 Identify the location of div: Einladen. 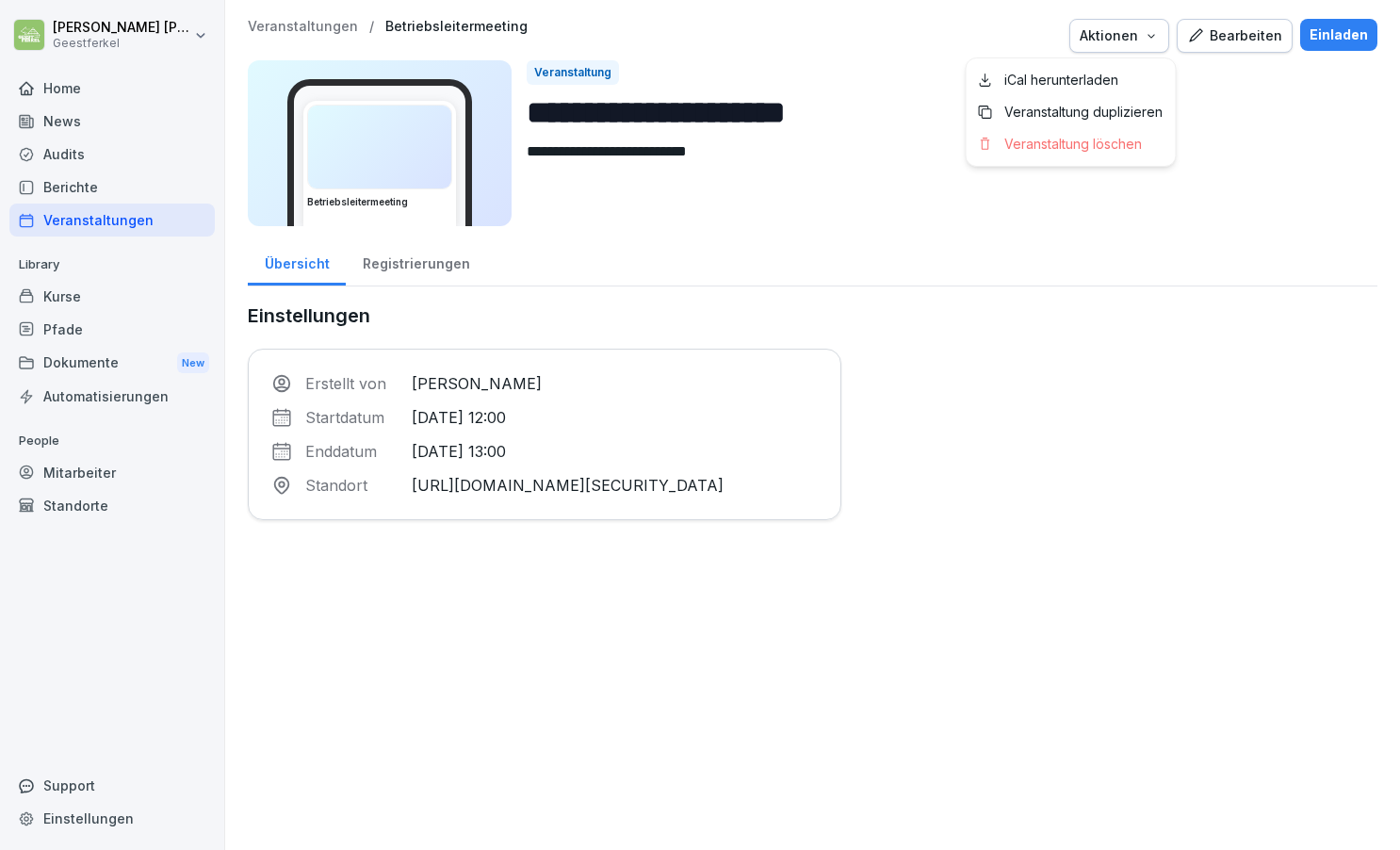
(1339, 34).